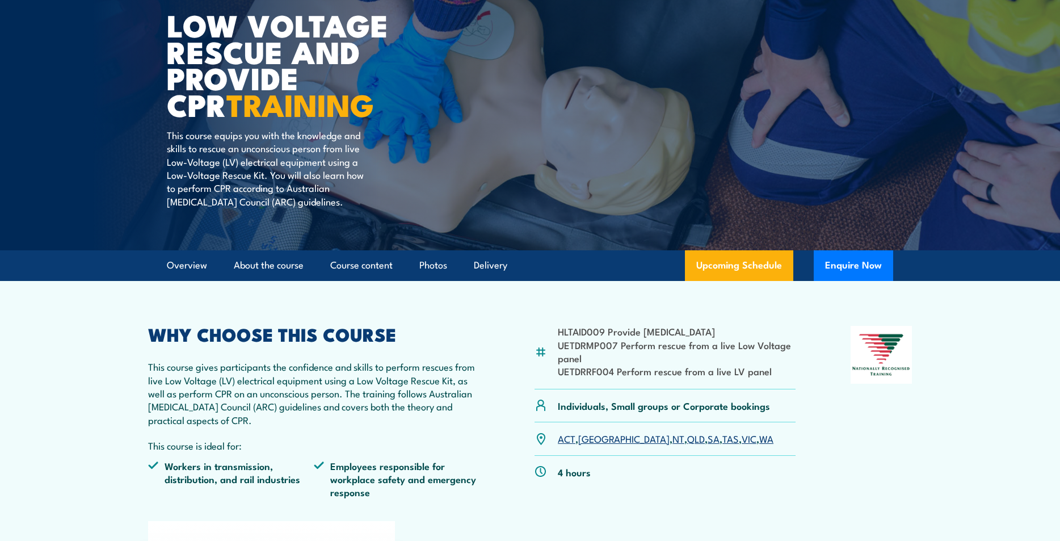  What do you see at coordinates (187, 265) in the screenshot?
I see `a: Overview` at bounding box center [187, 265].